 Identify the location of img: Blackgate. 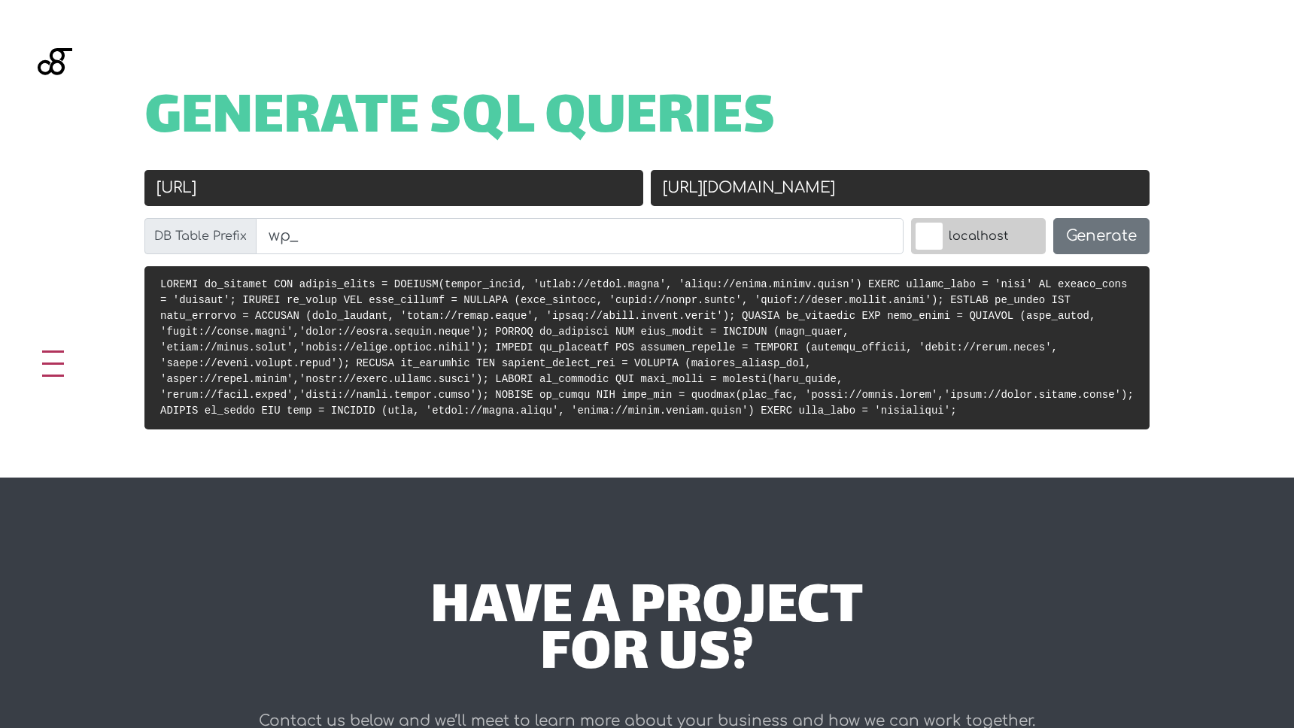
(55, 105).